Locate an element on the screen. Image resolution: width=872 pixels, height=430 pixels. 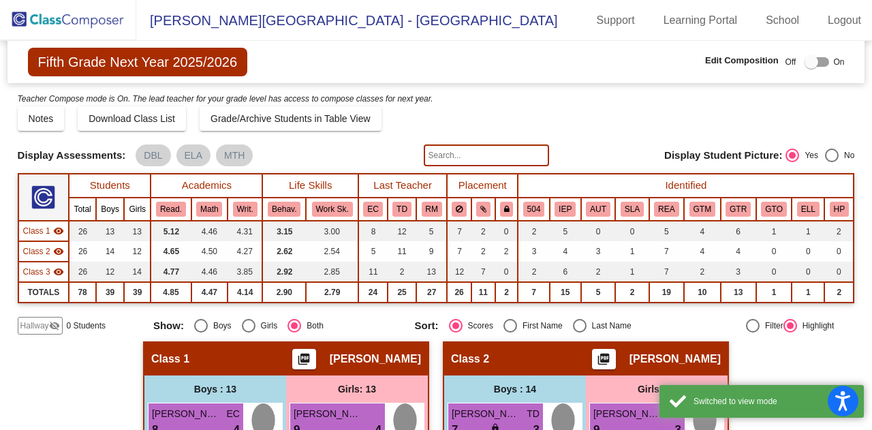
td: 24 is located at coordinates (373, 292).